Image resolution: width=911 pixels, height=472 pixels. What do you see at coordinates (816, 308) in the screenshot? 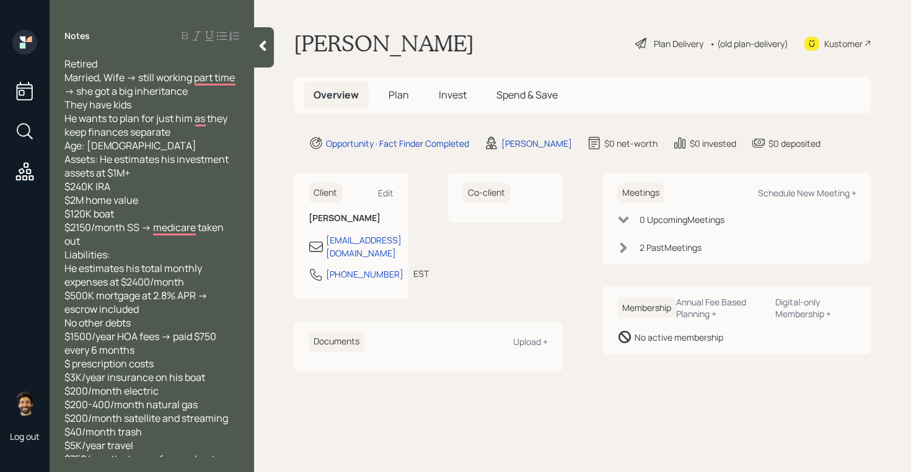
I see `div: Digital-only Membership +` at bounding box center [816, 308].